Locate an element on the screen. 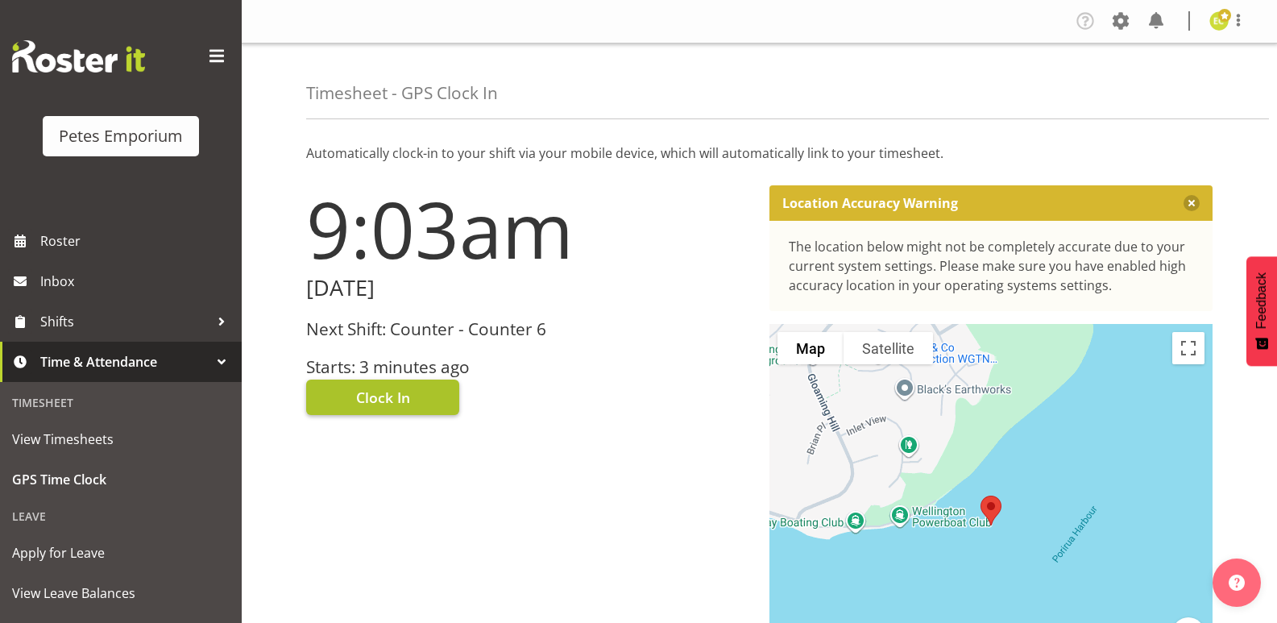 The height and width of the screenshot is (623, 1277). span: Time & Attendance is located at coordinates (125, 362).